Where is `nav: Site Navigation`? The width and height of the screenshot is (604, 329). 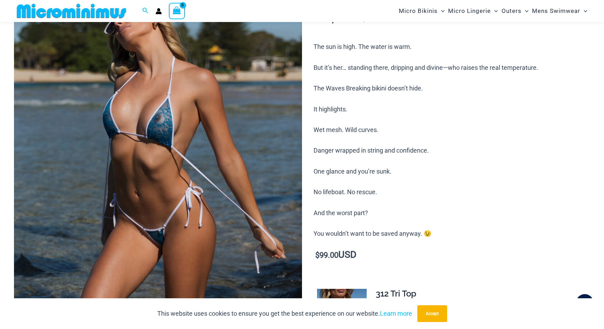
nav: Site Navigation is located at coordinates (493, 11).